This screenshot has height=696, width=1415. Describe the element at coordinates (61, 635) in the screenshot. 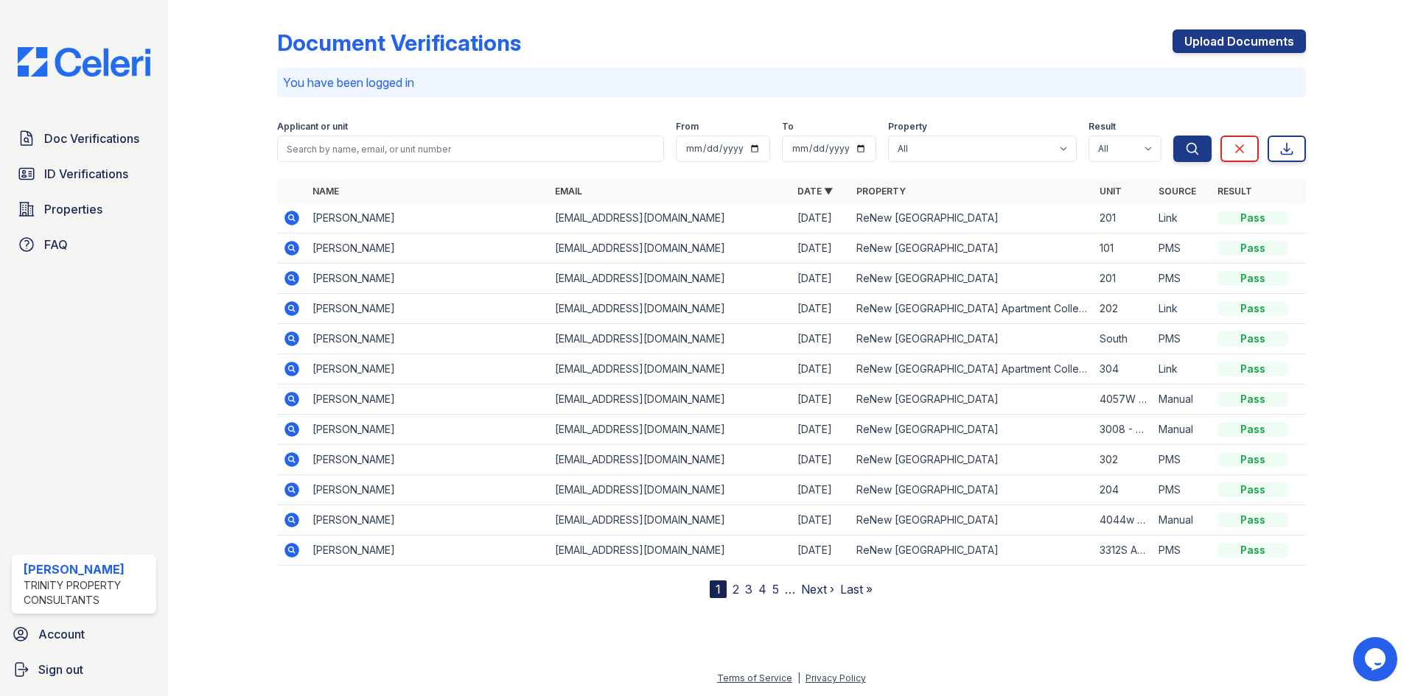

I see `span: Account` at that location.